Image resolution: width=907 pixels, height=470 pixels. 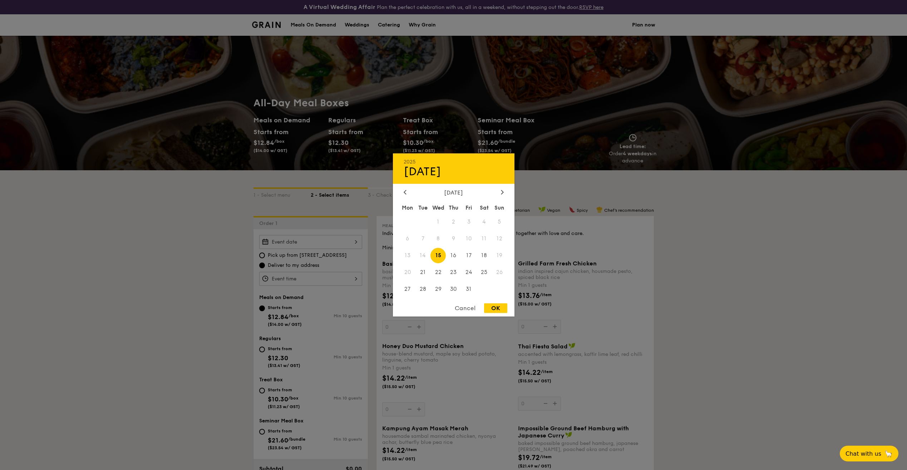 I want to click on div: Tue, so click(x=422, y=208).